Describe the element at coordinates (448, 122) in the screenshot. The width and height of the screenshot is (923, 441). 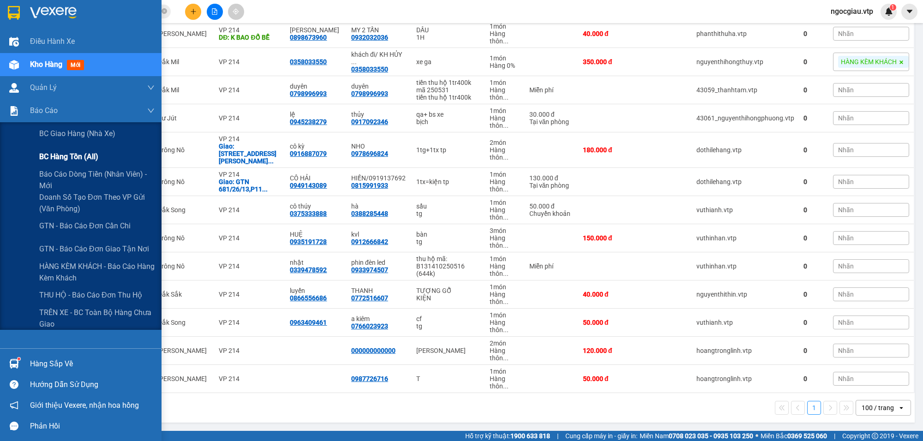
I see `div: bịch` at that location.